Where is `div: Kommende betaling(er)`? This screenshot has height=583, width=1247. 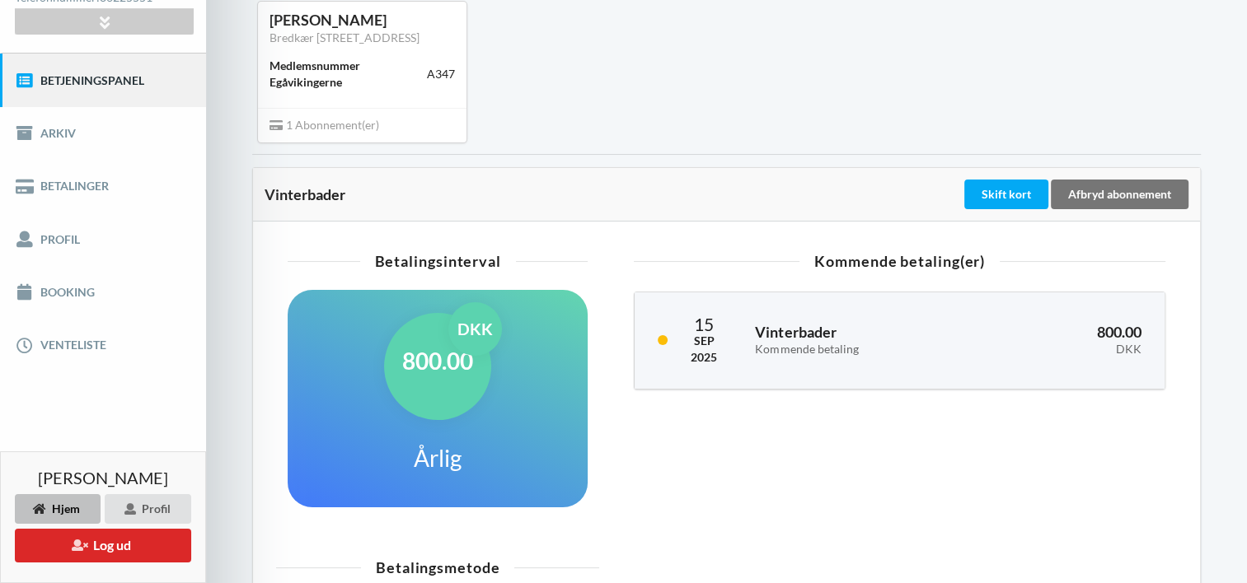
div: Kommende betaling(er) is located at coordinates (899, 261).